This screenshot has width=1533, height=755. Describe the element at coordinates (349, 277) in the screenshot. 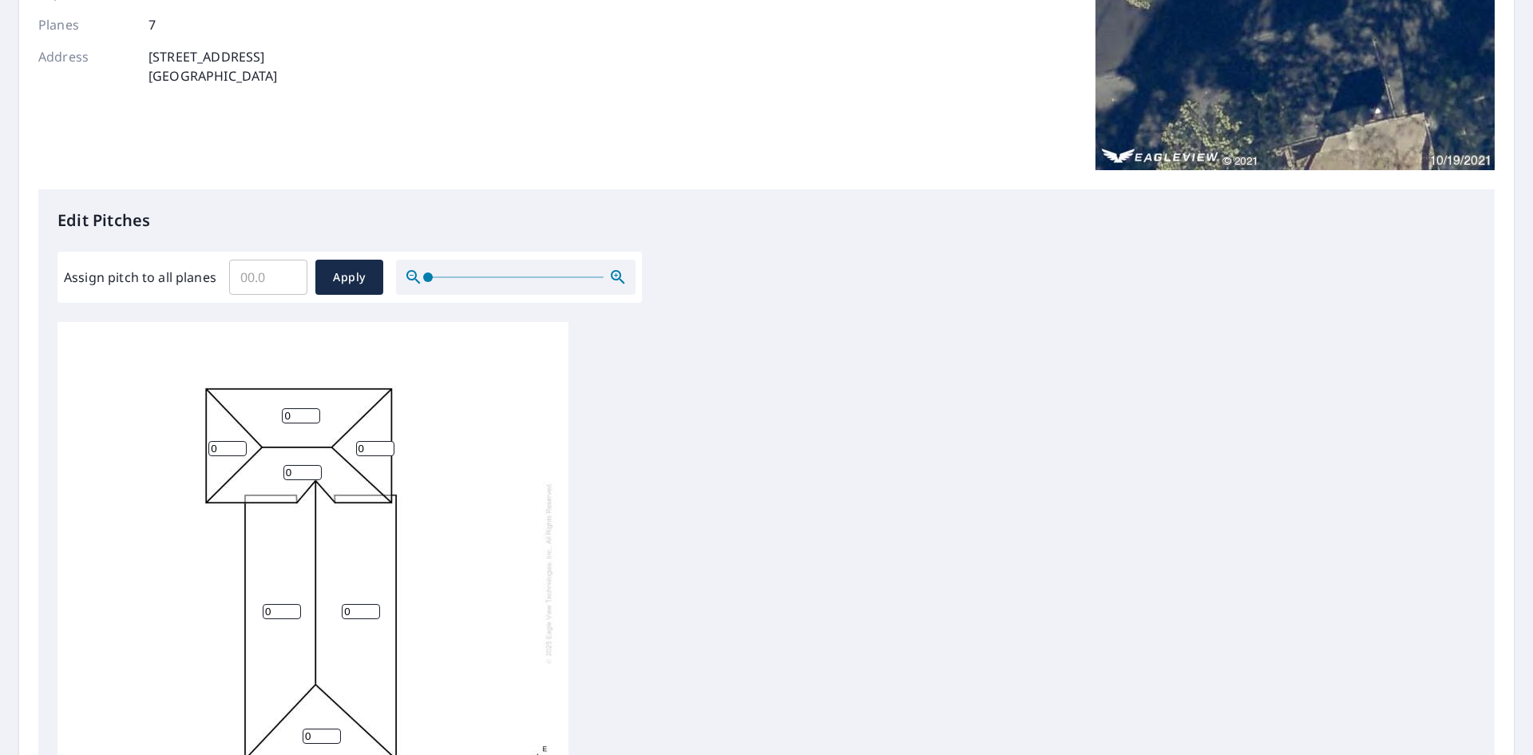

I see `span: Apply` at that location.